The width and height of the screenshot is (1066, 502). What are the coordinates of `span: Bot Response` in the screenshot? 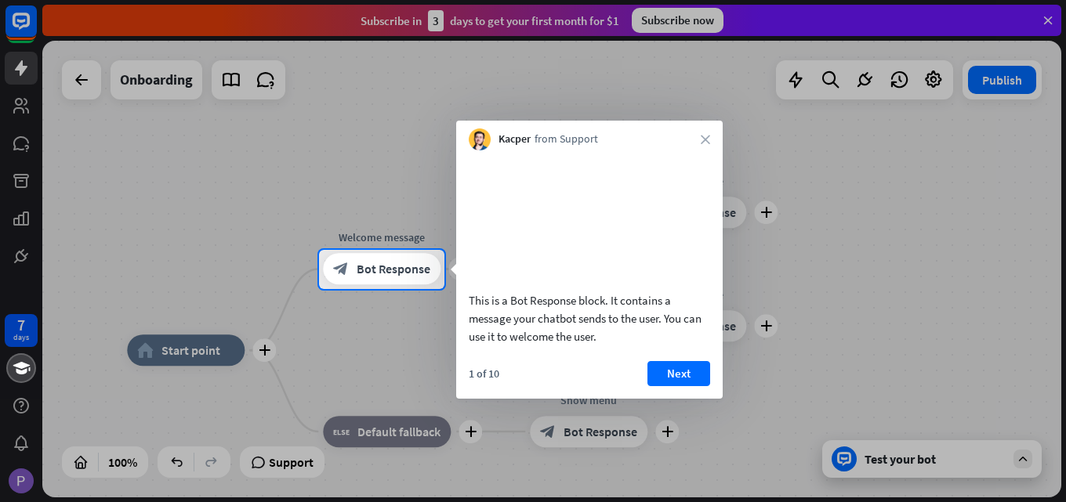 It's located at (393, 270).